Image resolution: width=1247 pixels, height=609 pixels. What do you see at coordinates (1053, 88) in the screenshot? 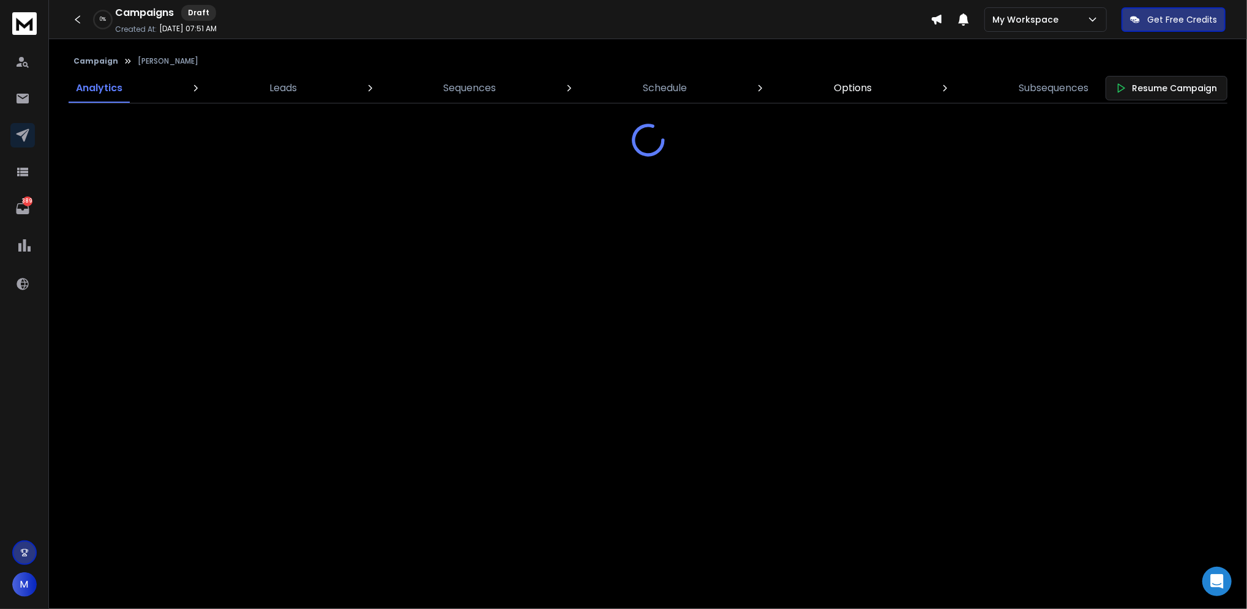
I see `a: Subsequences` at bounding box center [1053, 88].